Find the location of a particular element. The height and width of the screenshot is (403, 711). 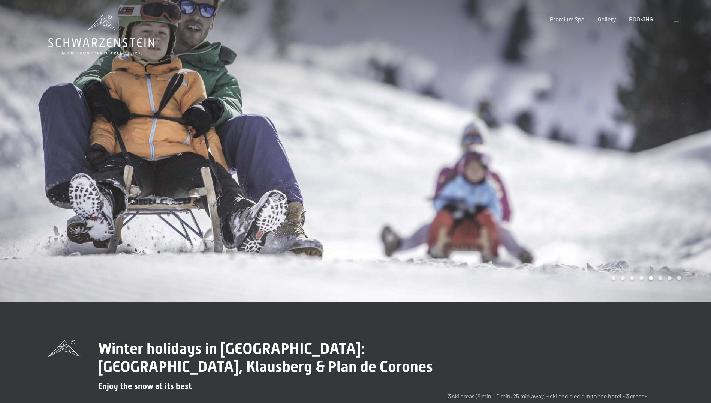

a: BOOKING is located at coordinates (641, 19).